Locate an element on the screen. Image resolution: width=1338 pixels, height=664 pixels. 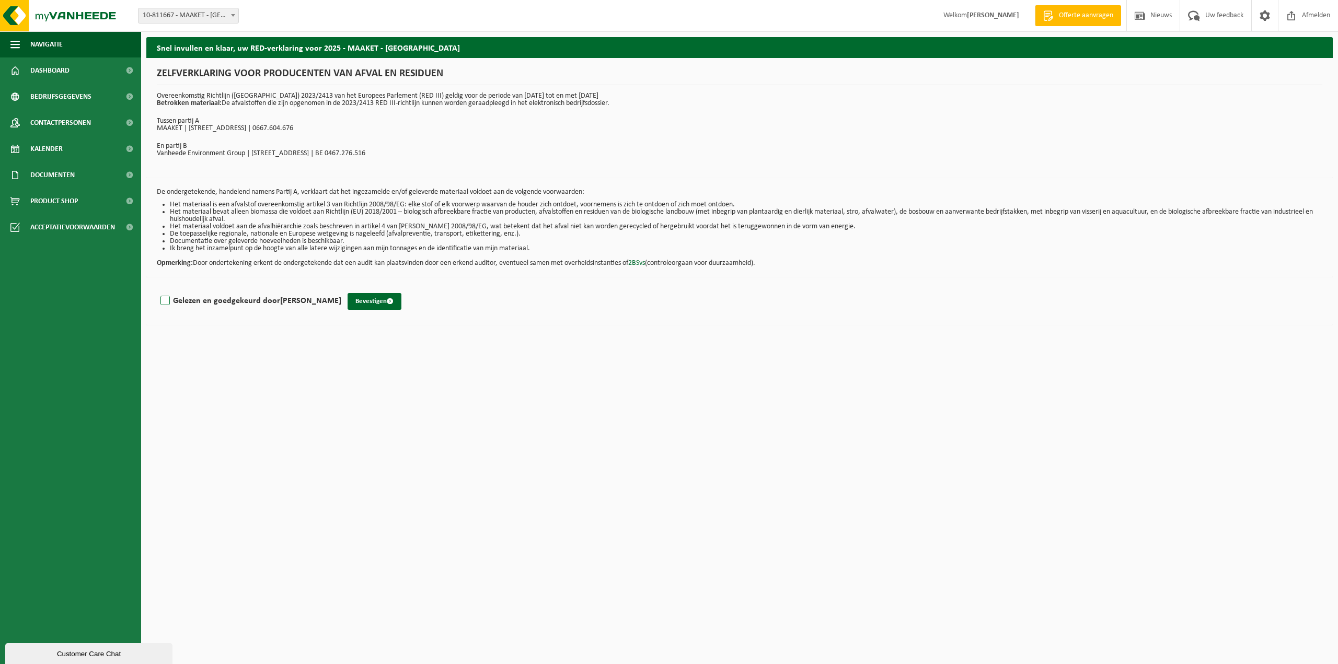
li: Het materiaal bevat alleen biomassa die voldoet aan Richtlijn (EU) 2018/2001 – biologisch afbreek... is located at coordinates (746, 216).